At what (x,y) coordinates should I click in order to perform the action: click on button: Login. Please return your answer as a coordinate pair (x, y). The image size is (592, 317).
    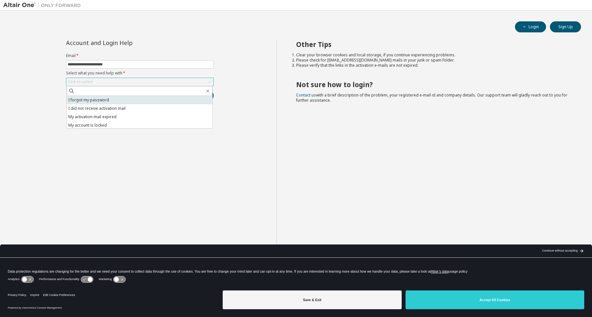
    Looking at the image, I should click on (531, 27).